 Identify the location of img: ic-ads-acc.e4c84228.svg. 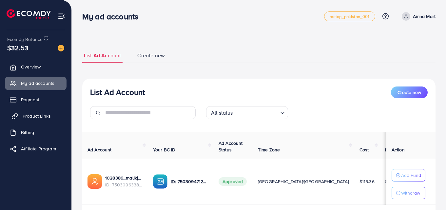
(95, 182).